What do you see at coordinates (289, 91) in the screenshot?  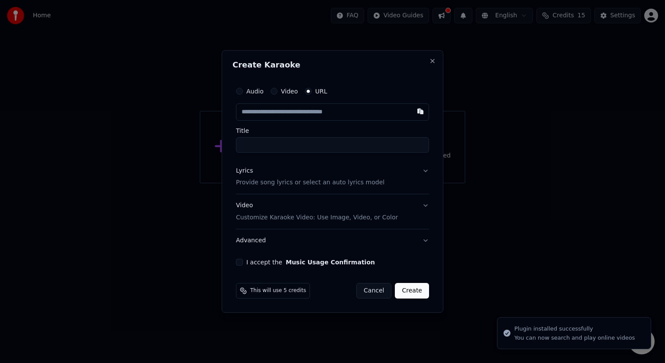 I see `label: Video` at bounding box center [289, 91].